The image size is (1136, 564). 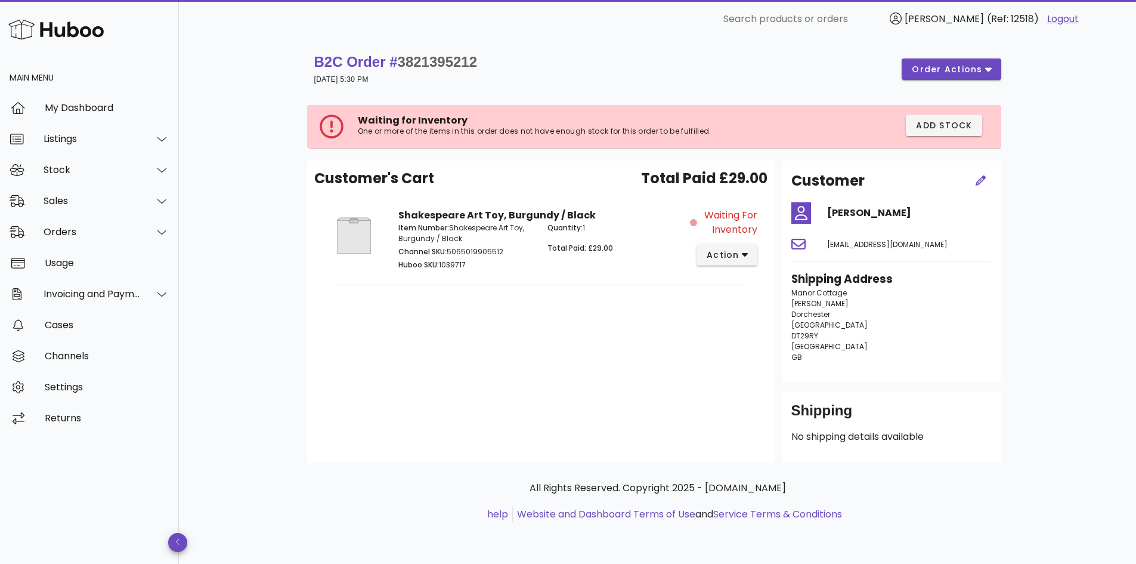 I want to click on a: help, so click(x=497, y=514).